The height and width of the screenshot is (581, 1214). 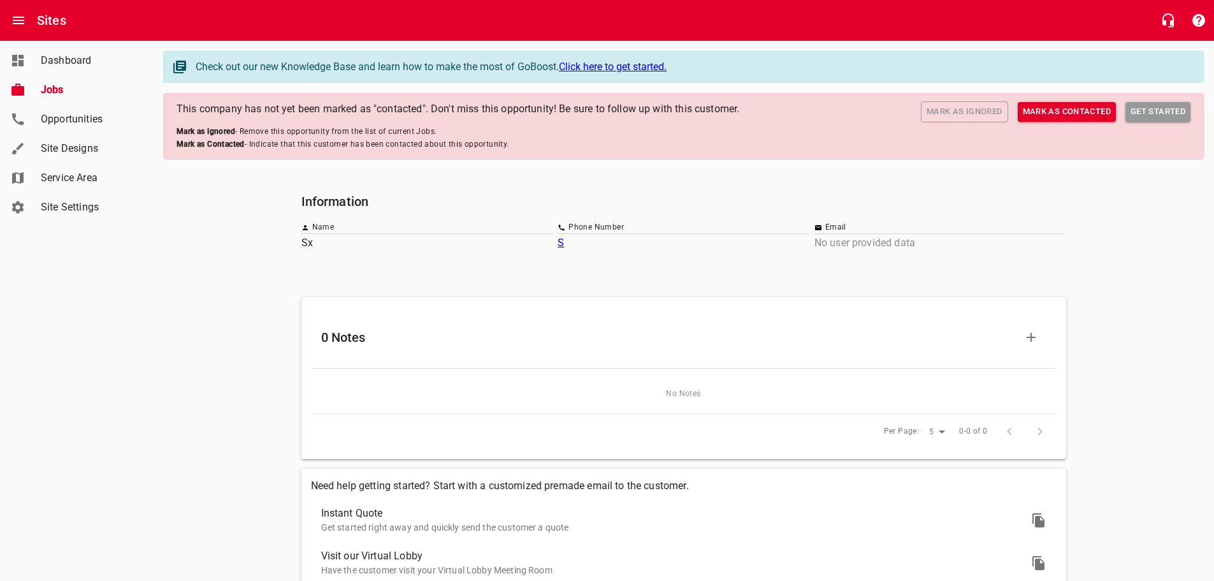 I want to click on p: Need help getting started? Start with a customized premade email to the customer., so click(x=684, y=486).